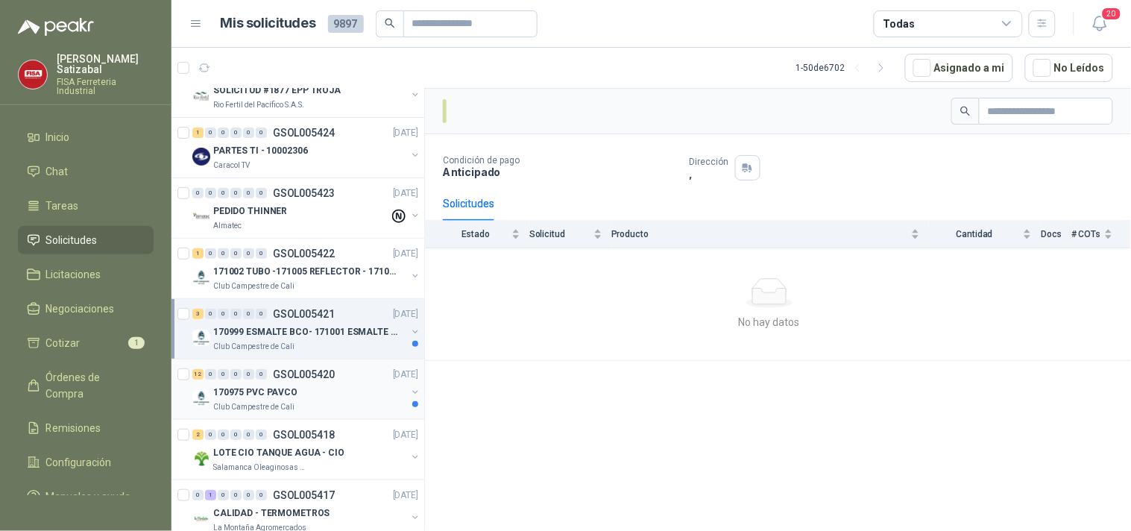  Describe the element at coordinates (271, 513) in the screenshot. I see `p: CALIDAD - TERMOMETROS` at that location.